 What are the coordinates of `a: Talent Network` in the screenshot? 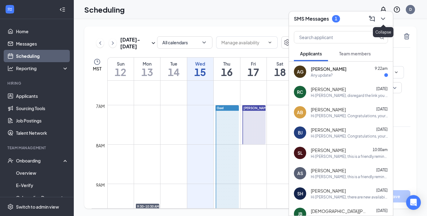 It's located at (42, 133).